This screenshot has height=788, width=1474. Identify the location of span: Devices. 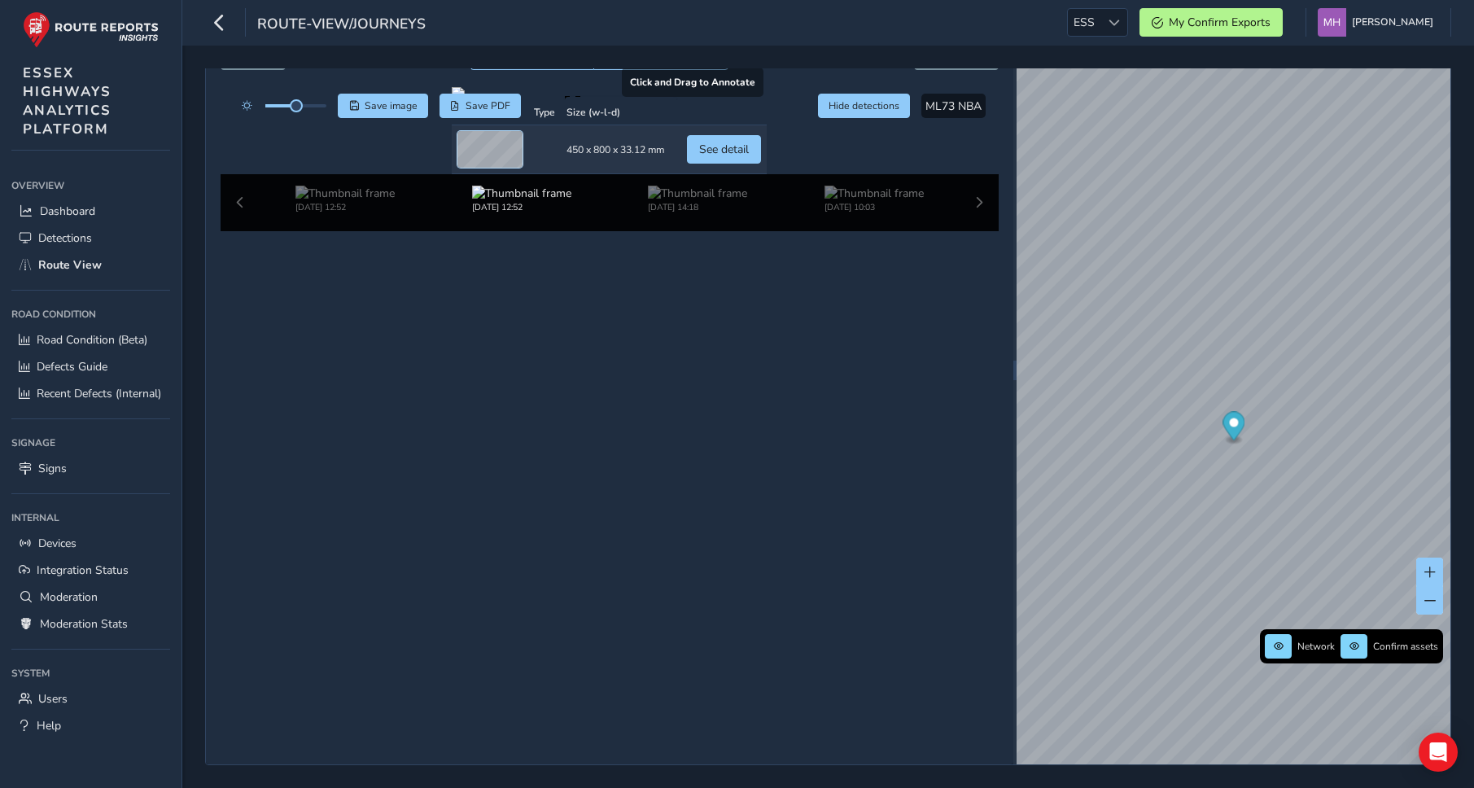
(57, 543).